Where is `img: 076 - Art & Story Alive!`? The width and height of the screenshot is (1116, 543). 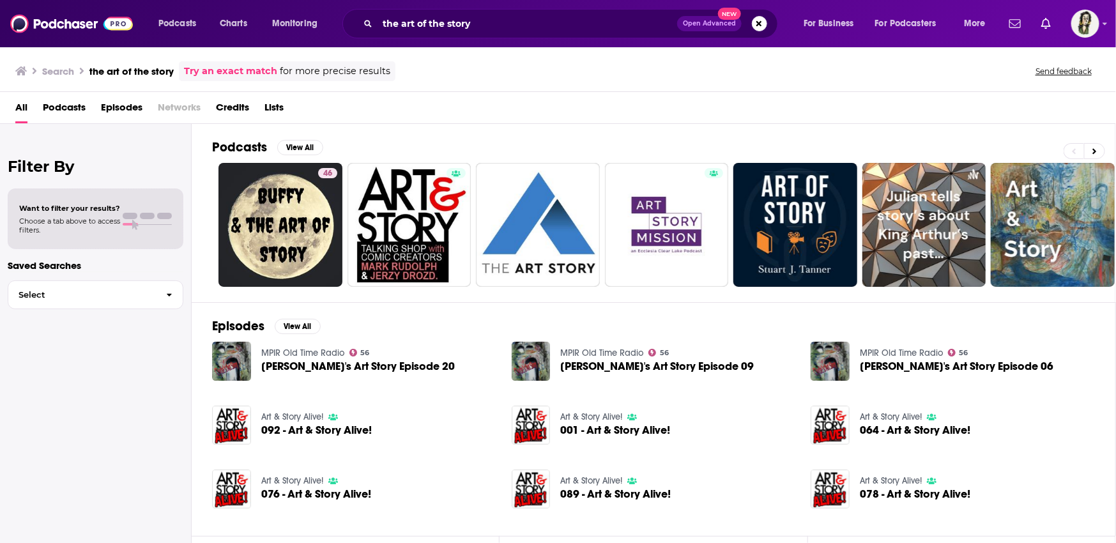
img: 076 - Art & Story Alive! is located at coordinates (231, 489).